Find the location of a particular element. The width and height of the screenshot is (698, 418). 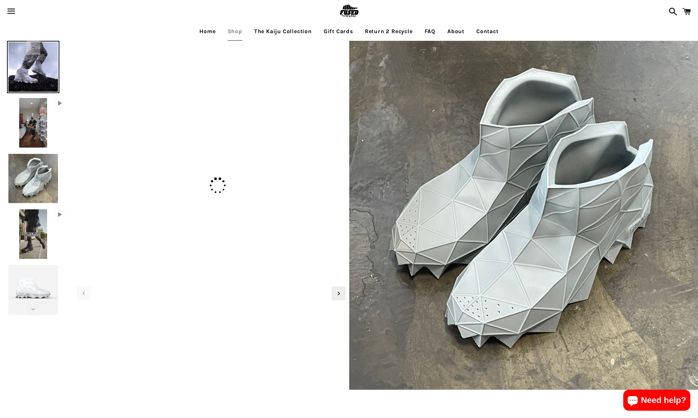

a: Return 2 Recycle is located at coordinates (388, 31).